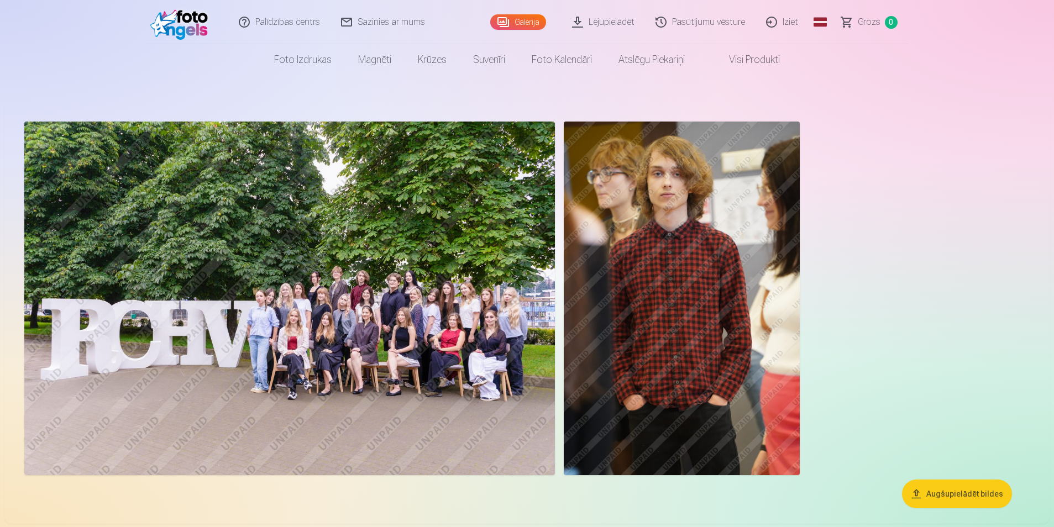  What do you see at coordinates (375, 60) in the screenshot?
I see `a: Magnēti` at bounding box center [375, 60].